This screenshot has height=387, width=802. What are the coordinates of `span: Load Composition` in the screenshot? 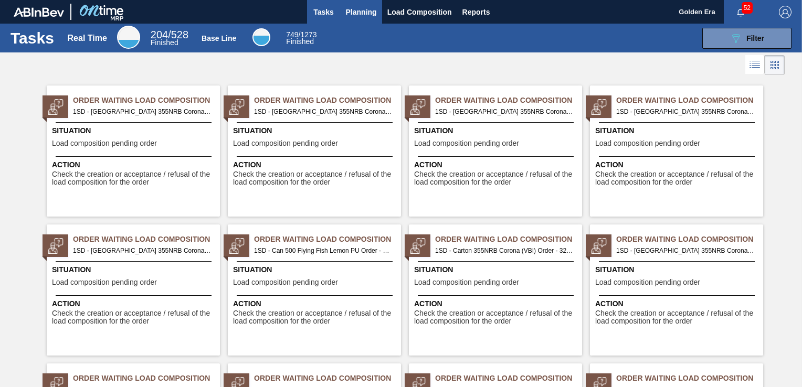 It's located at (419, 12).